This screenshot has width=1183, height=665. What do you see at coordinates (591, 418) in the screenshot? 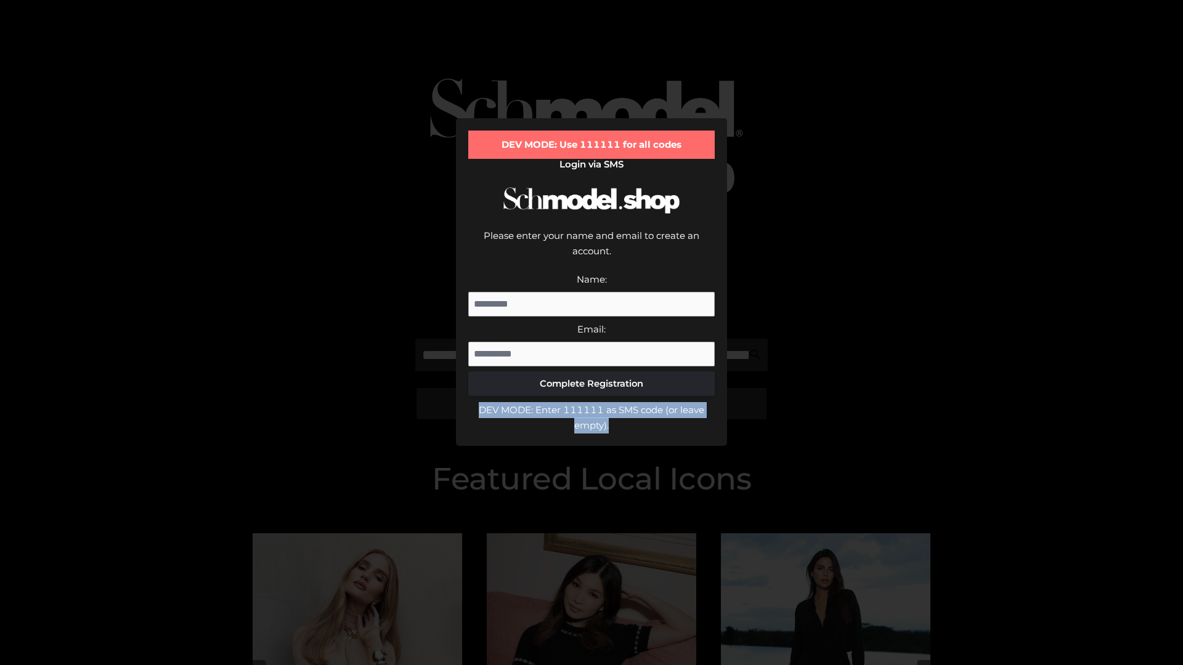
I see `div: DEV MODE: Enter 111111 as SMS code (or leave empty).` at bounding box center [591, 418].